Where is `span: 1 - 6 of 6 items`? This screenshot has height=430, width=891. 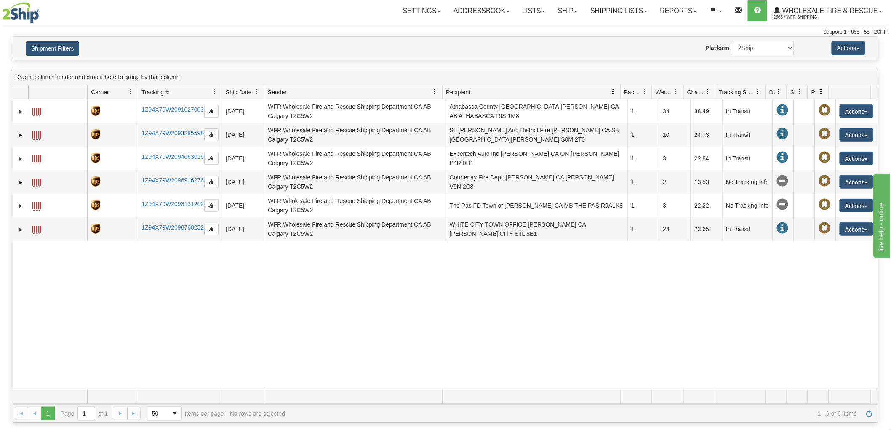 span: 1 - 6 of 6 items is located at coordinates (574, 413).